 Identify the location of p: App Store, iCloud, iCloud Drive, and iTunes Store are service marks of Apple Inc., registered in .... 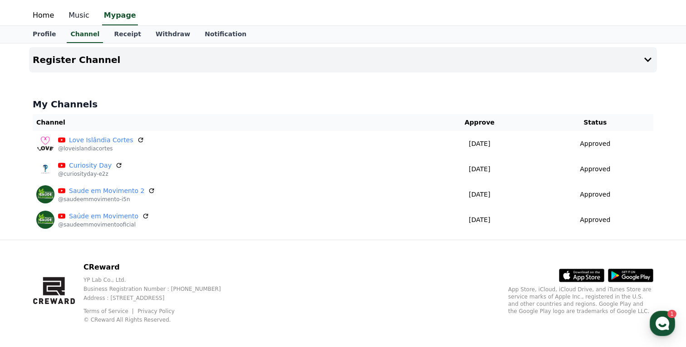
(580, 301).